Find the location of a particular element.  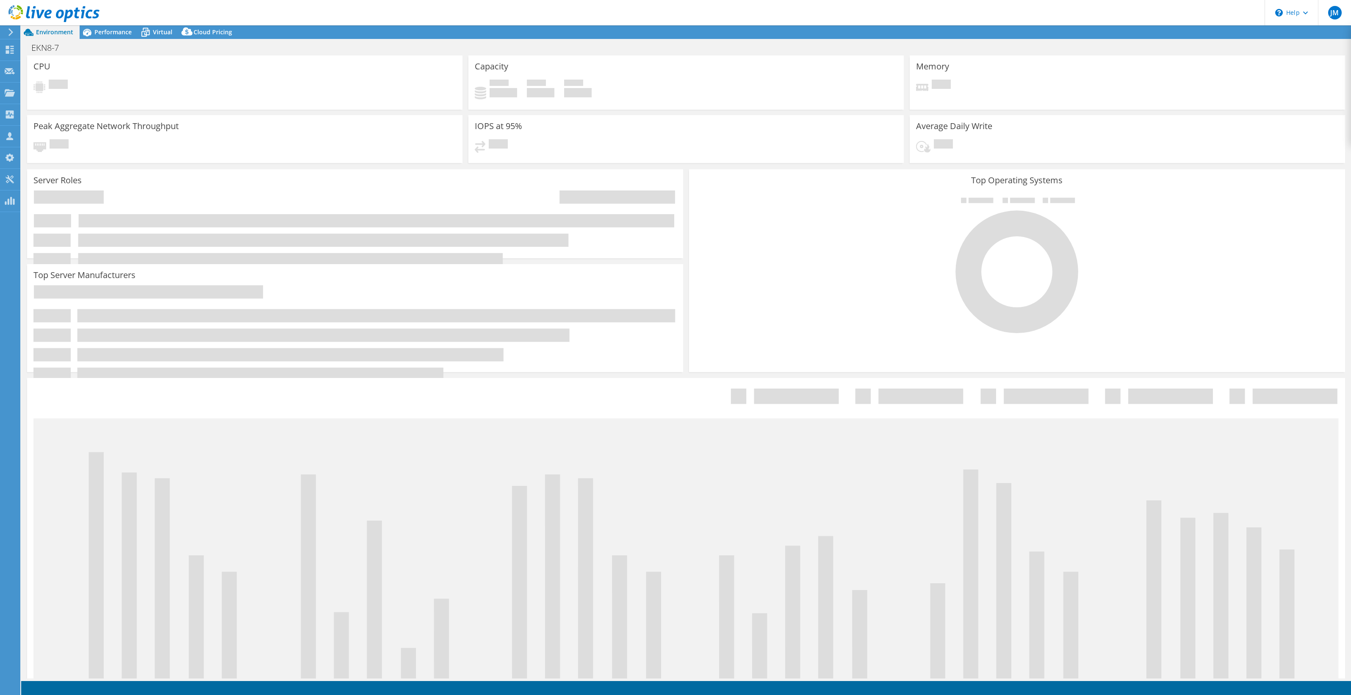

span: Free is located at coordinates (536, 84).